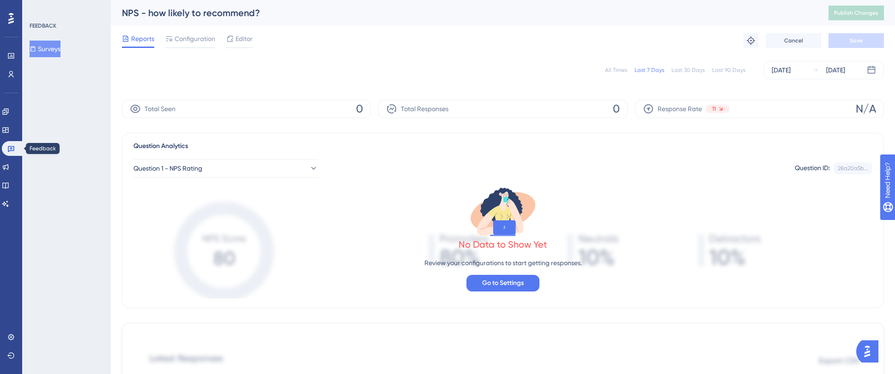 The height and width of the screenshot is (374, 895). What do you see at coordinates (43, 26) in the screenshot?
I see `div: FEEDBACK` at bounding box center [43, 26].